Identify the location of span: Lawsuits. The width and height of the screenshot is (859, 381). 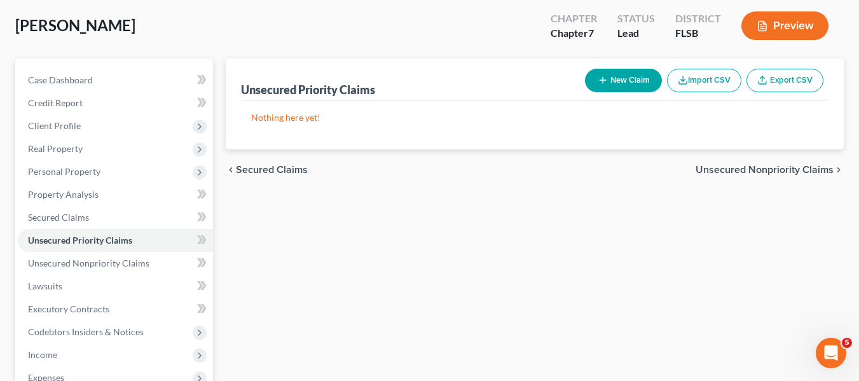
(45, 285).